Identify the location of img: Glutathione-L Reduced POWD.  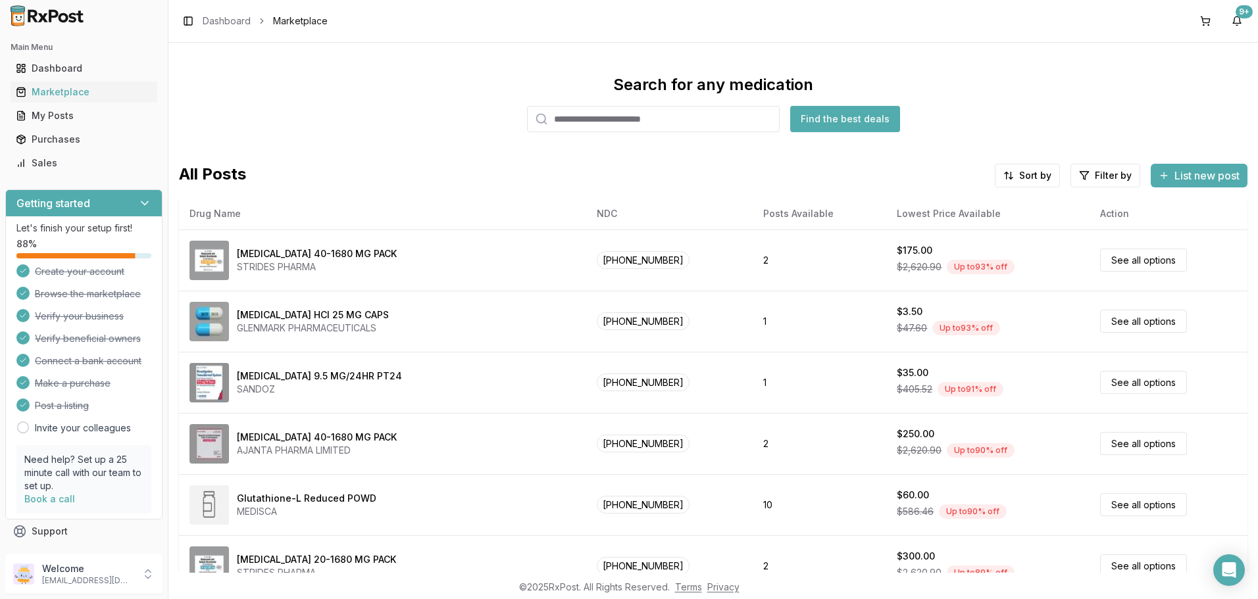
(209, 505).